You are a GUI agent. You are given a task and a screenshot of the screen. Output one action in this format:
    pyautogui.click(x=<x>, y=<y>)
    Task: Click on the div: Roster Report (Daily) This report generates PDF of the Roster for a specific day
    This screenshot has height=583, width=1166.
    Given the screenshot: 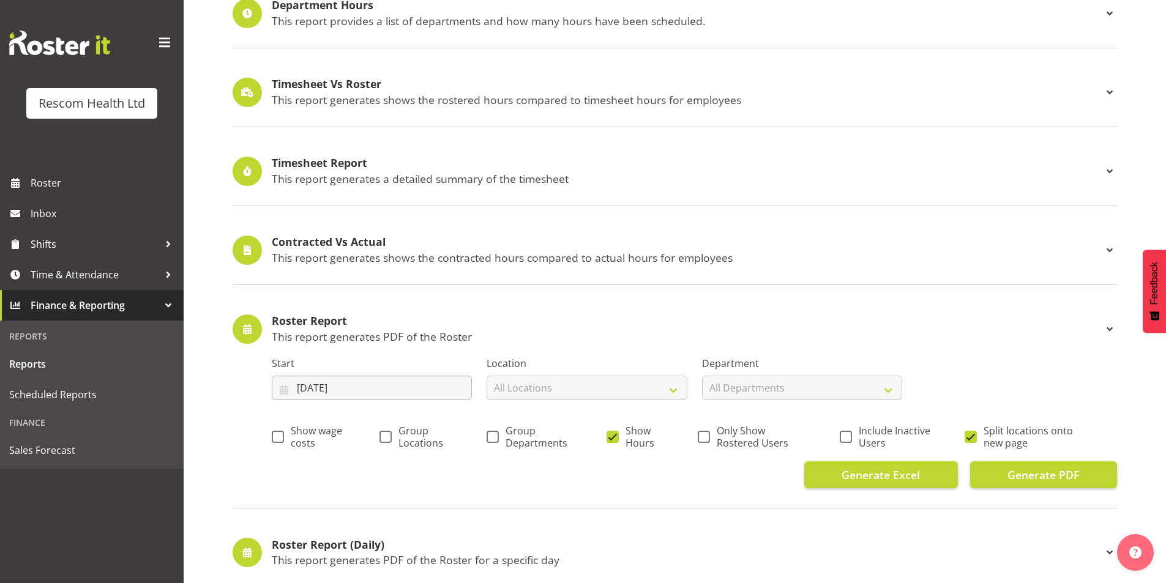 What is the action you would take?
    pyautogui.click(x=675, y=553)
    